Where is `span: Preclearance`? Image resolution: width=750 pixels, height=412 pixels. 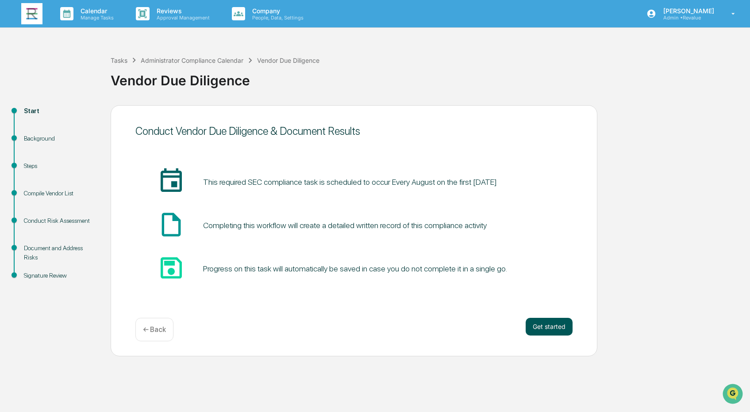
span: Preclearance is located at coordinates (37, 116).